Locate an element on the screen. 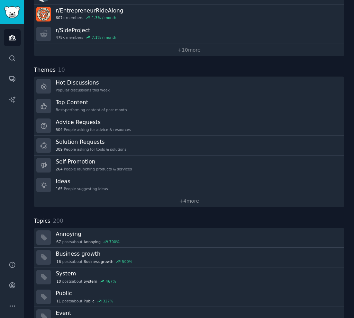 This screenshot has height=318, width=354. h3: Hot Discussions is located at coordinates (83, 82).